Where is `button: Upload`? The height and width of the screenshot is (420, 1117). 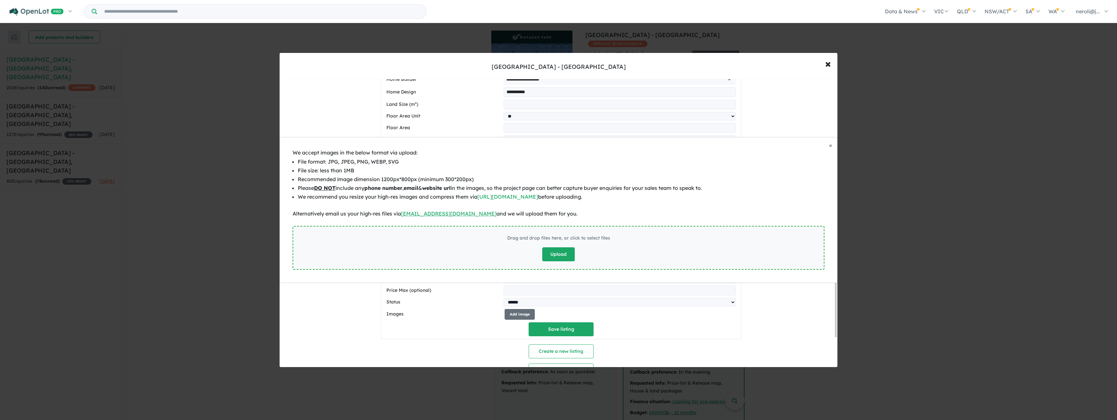
button: Upload is located at coordinates (559, 254).